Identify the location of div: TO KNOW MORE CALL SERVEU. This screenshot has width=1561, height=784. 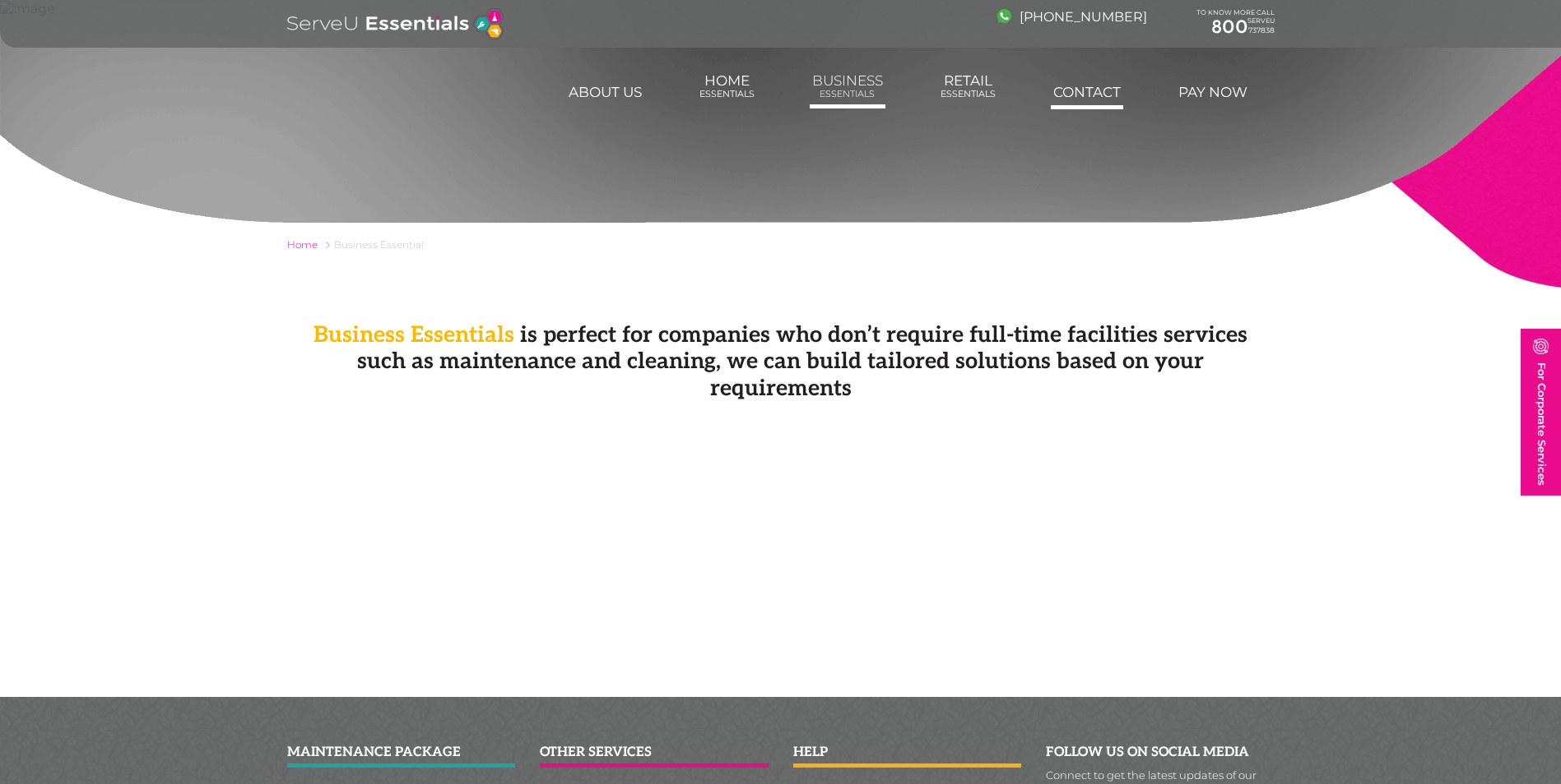
(1235, 24).